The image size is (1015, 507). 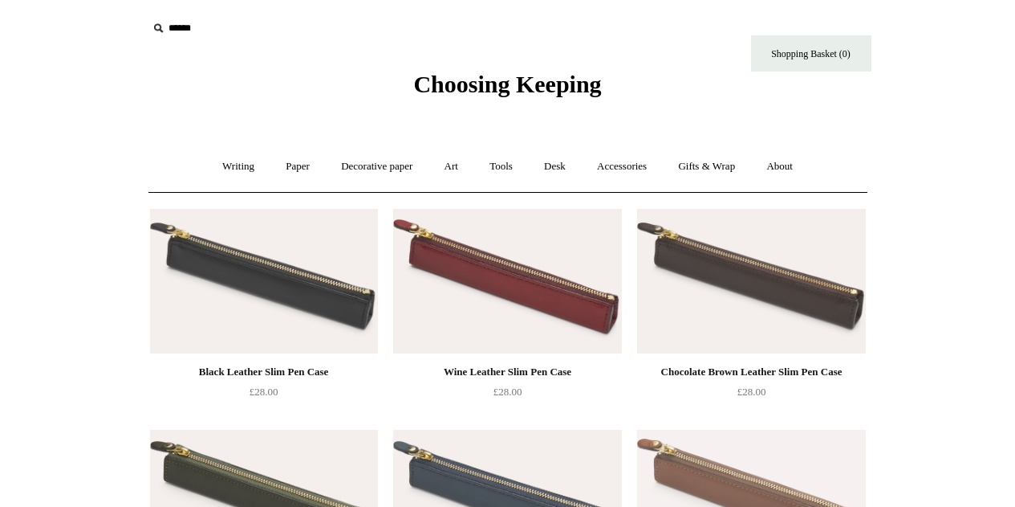 What do you see at coordinates (622, 166) in the screenshot?
I see `a: Accessories` at bounding box center [622, 166].